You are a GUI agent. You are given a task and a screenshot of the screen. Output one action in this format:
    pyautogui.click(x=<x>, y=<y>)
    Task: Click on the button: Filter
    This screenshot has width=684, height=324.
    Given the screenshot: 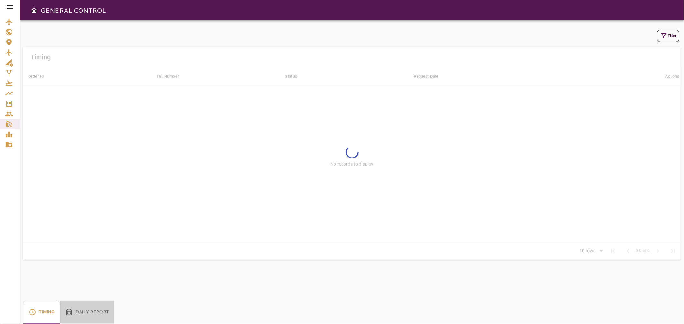 What is the action you would take?
    pyautogui.click(x=667, y=36)
    